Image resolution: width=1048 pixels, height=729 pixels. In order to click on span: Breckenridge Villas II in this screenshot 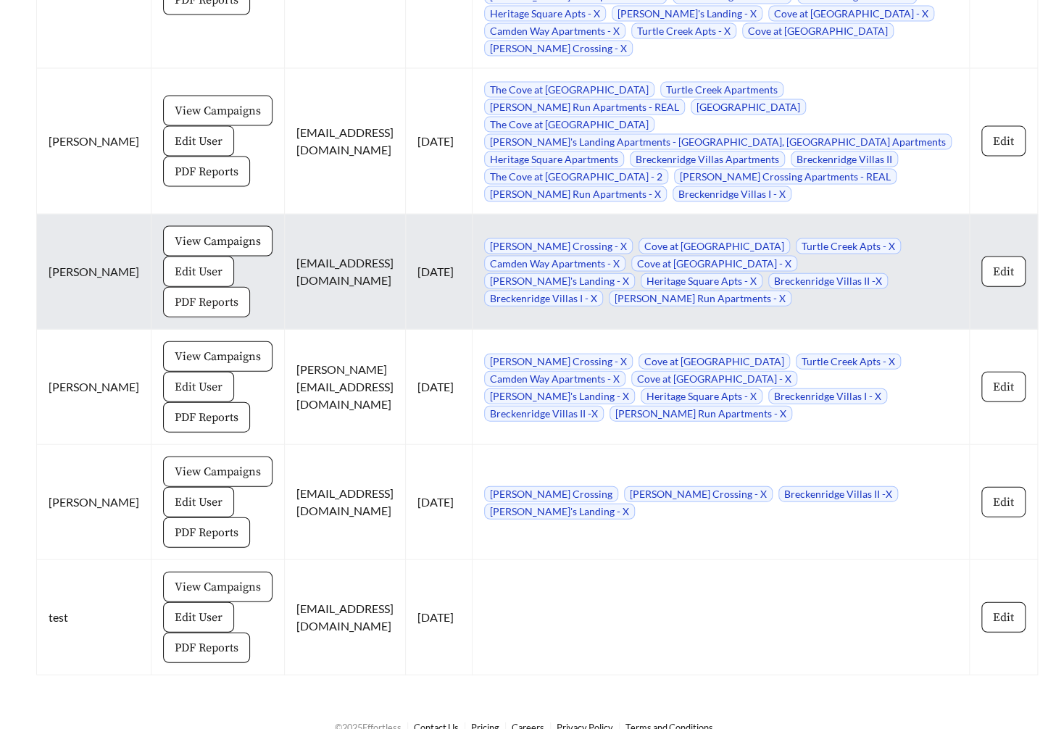, I will do `click(844, 159)`.